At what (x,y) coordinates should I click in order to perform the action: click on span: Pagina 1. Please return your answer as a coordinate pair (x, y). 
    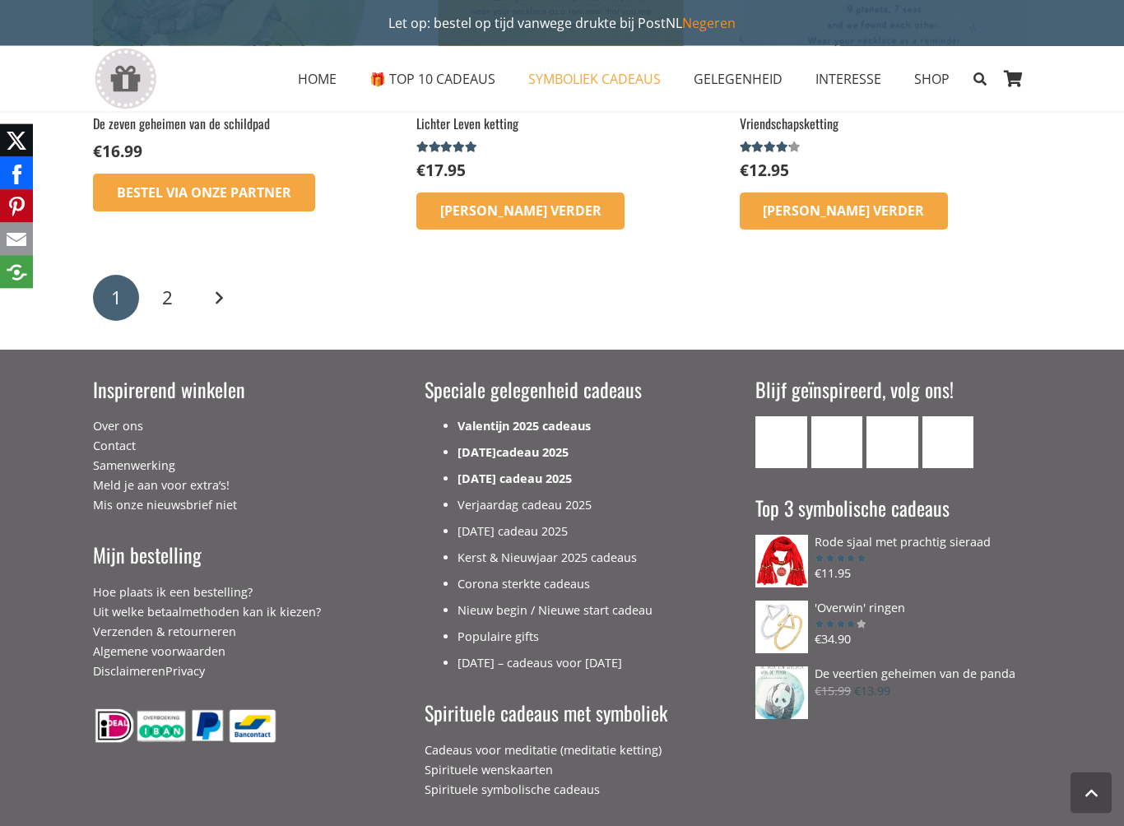
    Looking at the image, I should click on (116, 299).